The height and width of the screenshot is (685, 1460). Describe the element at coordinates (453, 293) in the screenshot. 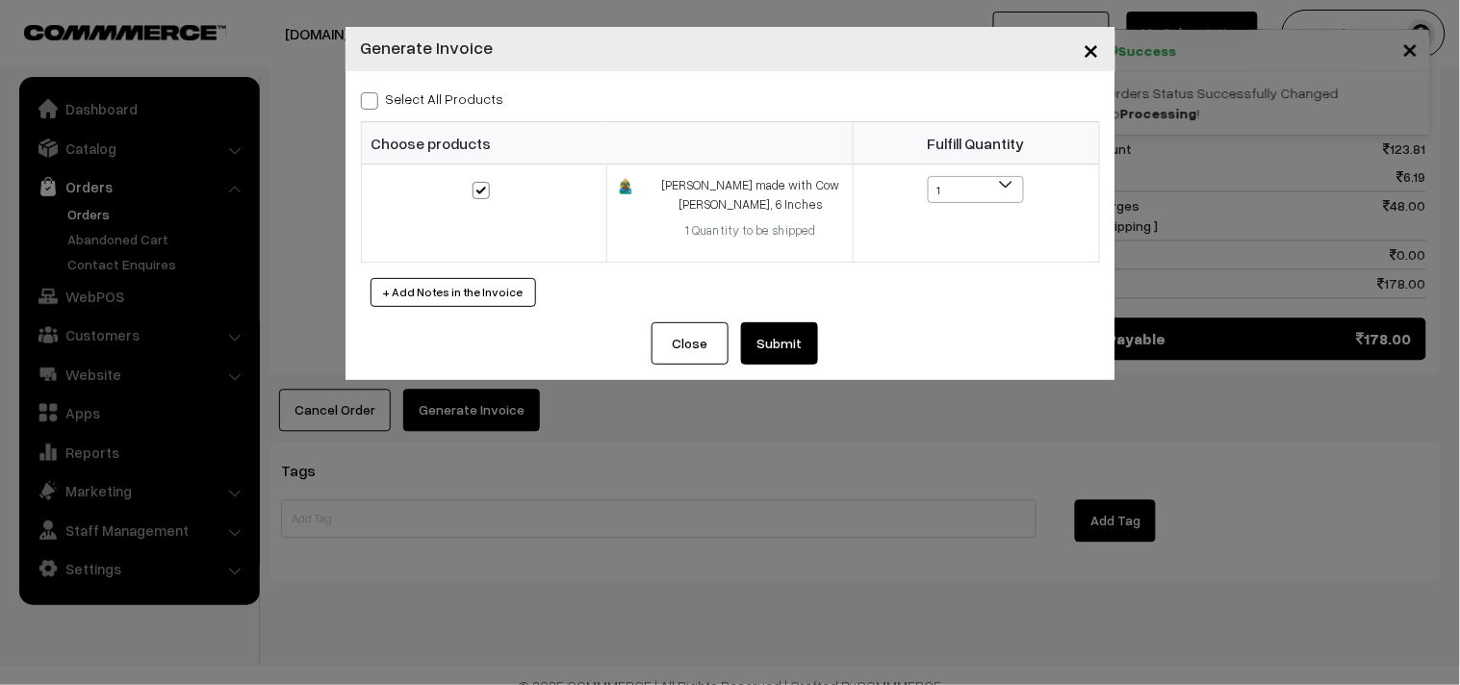

I see `button: + Add Notes in the Invoice` at that location.